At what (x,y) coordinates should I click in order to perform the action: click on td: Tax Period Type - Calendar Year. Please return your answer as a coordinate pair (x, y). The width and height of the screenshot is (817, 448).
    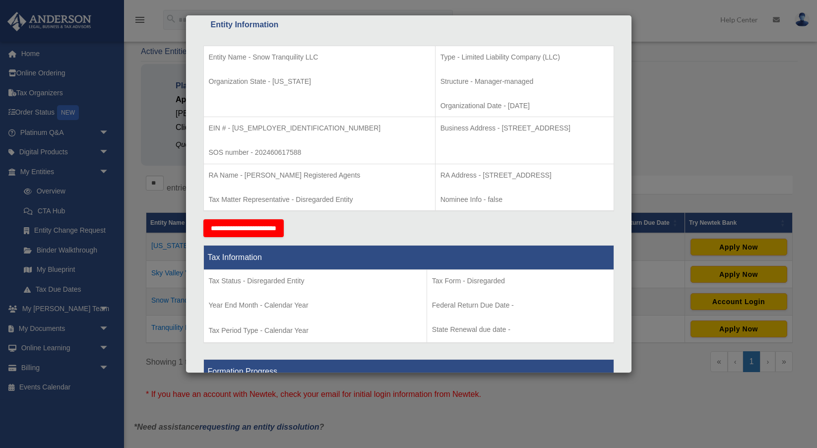
    Looking at the image, I should click on (315, 307).